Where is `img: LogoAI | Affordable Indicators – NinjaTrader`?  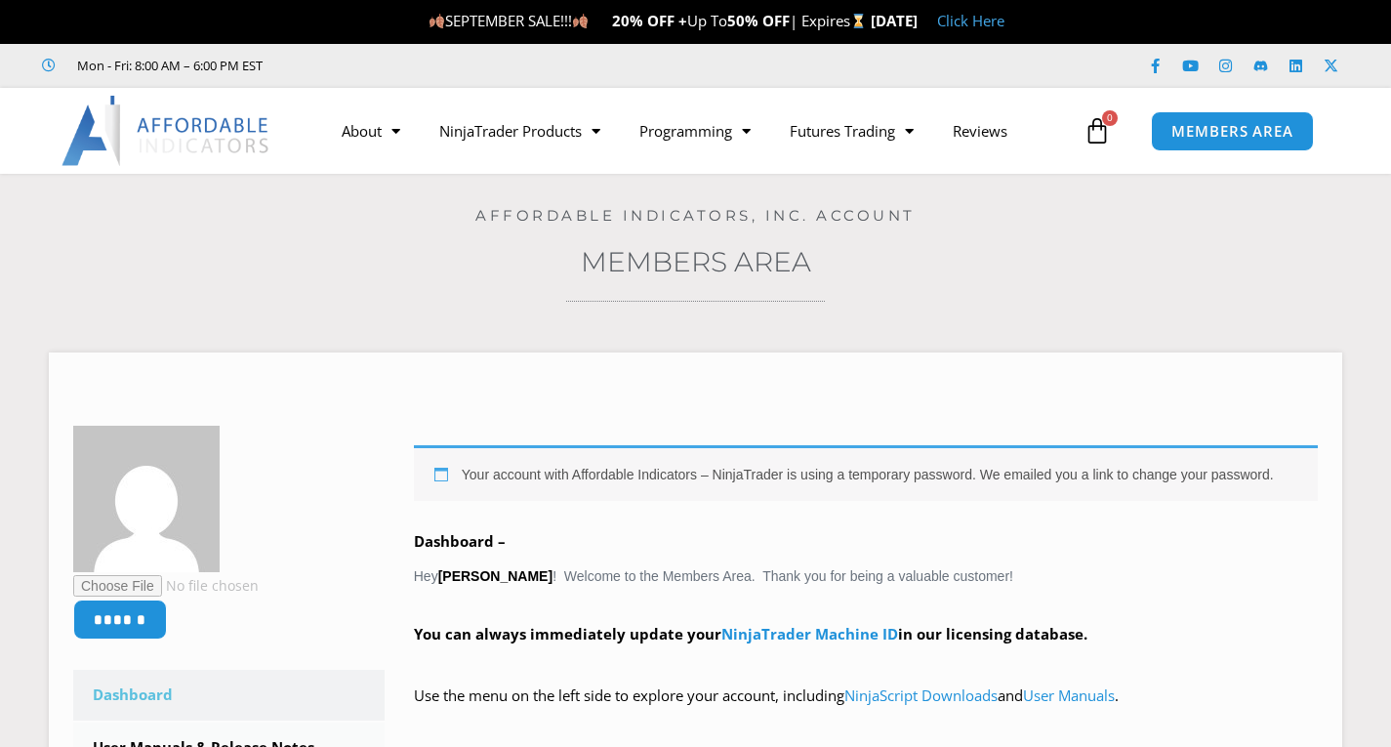
img: LogoAI | Affordable Indicators – NinjaTrader is located at coordinates (166, 131).